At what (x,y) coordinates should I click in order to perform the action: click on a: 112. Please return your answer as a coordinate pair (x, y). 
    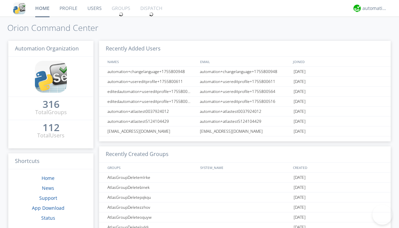
    Looking at the image, I should click on (51, 128).